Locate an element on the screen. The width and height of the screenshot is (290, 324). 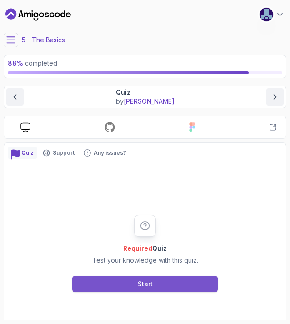
button: quiz button is located at coordinates (22, 153).